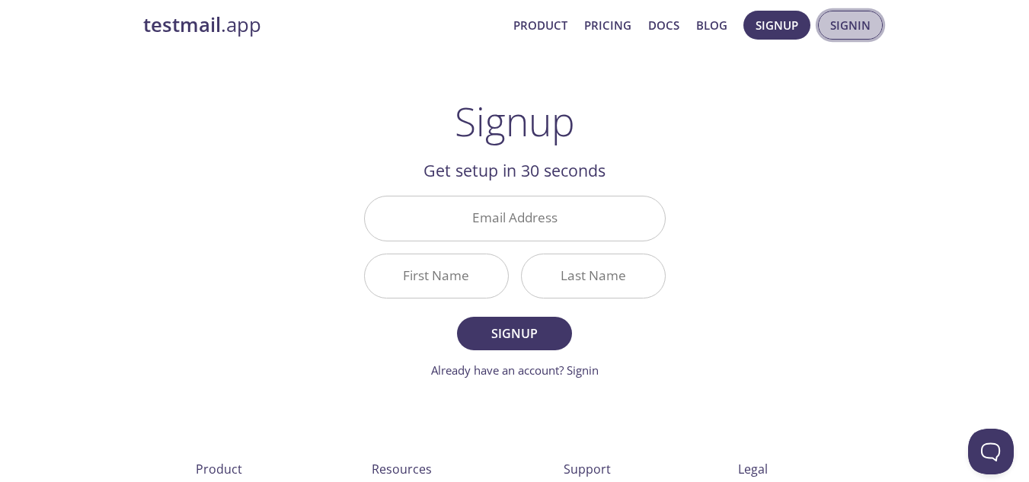 Image resolution: width=1029 pixels, height=482 pixels. What do you see at coordinates (182, 24) in the screenshot?
I see `strong: testmail` at bounding box center [182, 24].